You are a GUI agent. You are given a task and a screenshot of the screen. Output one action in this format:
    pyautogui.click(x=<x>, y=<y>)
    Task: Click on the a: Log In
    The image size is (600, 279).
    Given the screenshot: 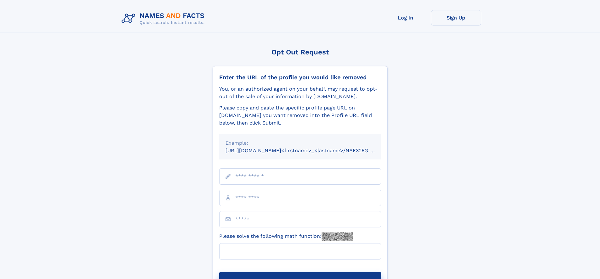 What is the action you would take?
    pyautogui.click(x=406, y=18)
    